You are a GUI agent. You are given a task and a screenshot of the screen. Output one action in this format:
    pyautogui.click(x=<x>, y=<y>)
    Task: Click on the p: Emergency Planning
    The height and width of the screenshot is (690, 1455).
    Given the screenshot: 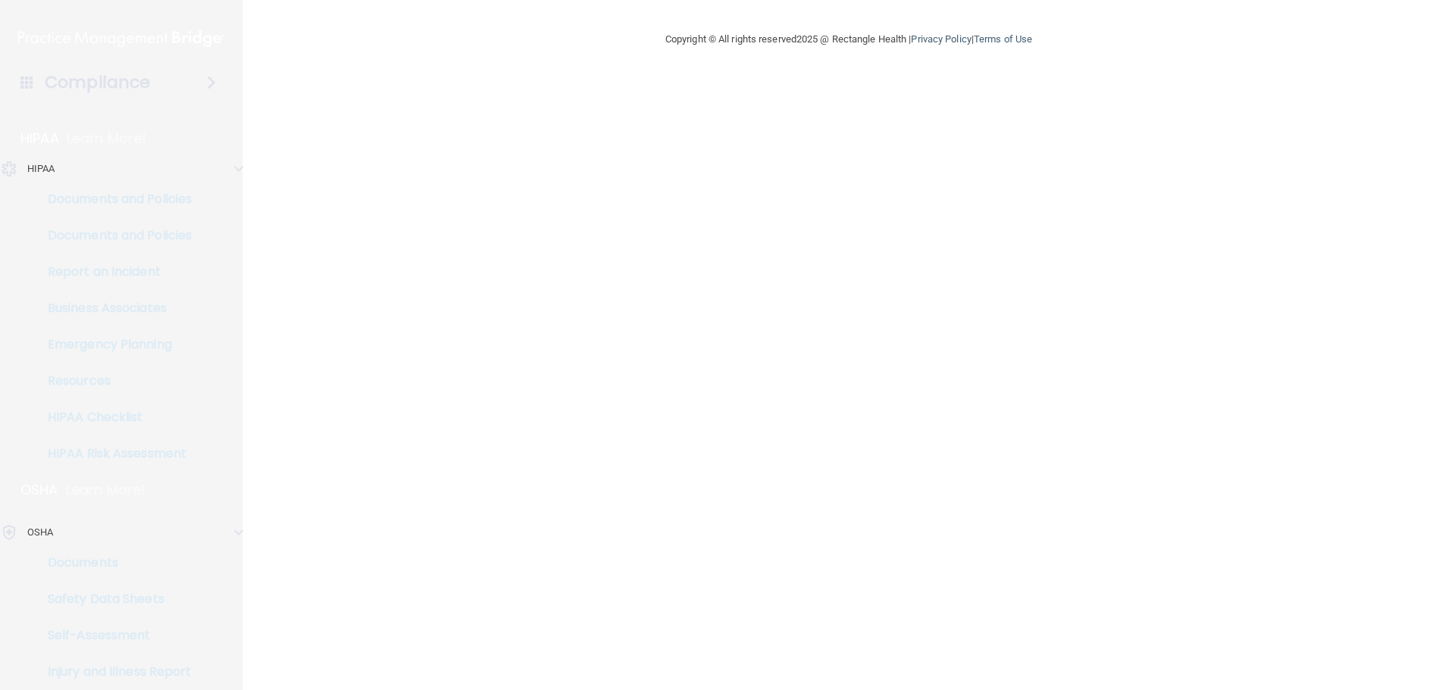 What is the action you would take?
    pyautogui.click(x=113, y=345)
    